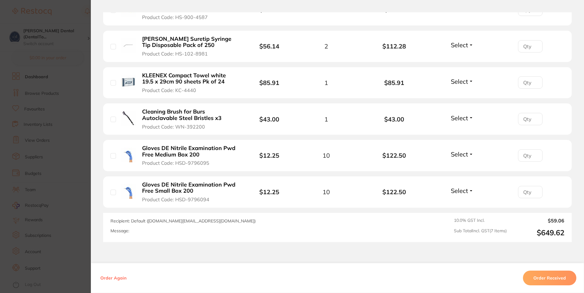 The height and width of the screenshot is (293, 584). What do you see at coordinates (128, 155) in the screenshot?
I see `img: Gloves DE Nitrile Examination Pwd Free Medium Box 200` at bounding box center [128, 155].